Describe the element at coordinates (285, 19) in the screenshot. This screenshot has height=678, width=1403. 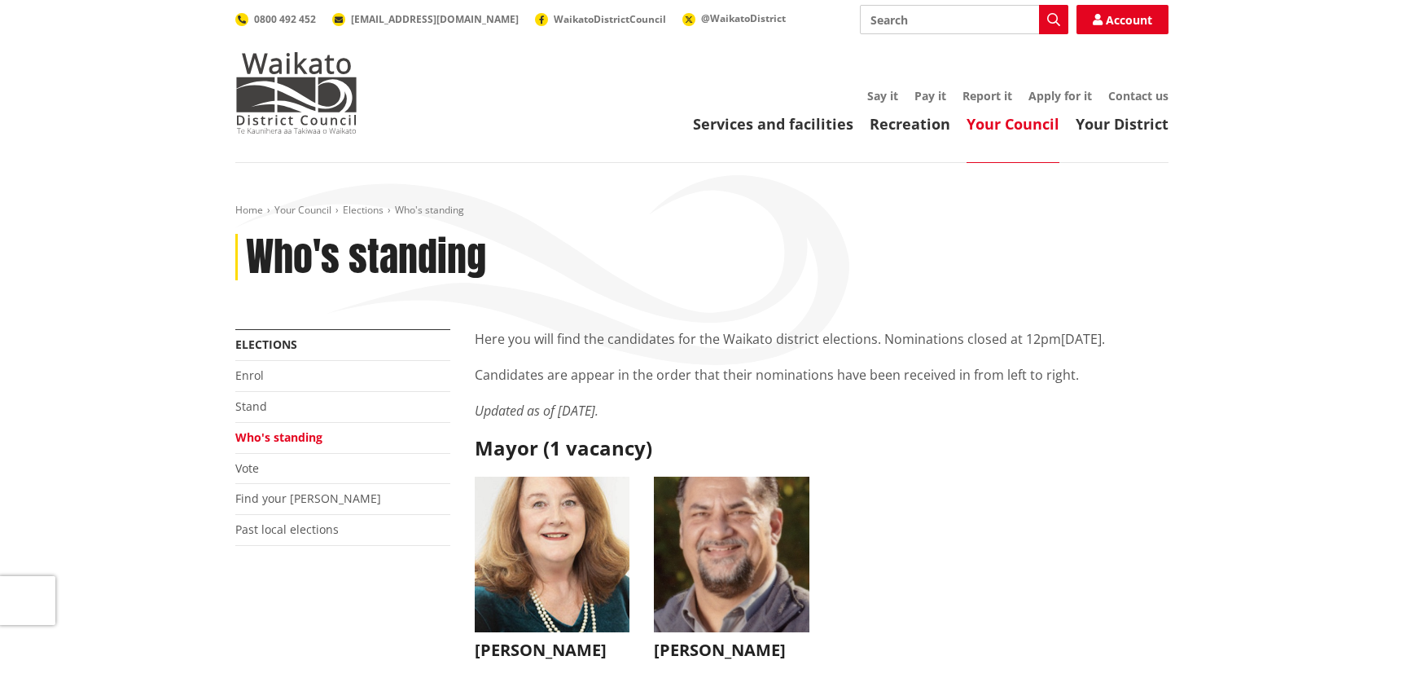
I see `span: 0800 492 452` at that location.